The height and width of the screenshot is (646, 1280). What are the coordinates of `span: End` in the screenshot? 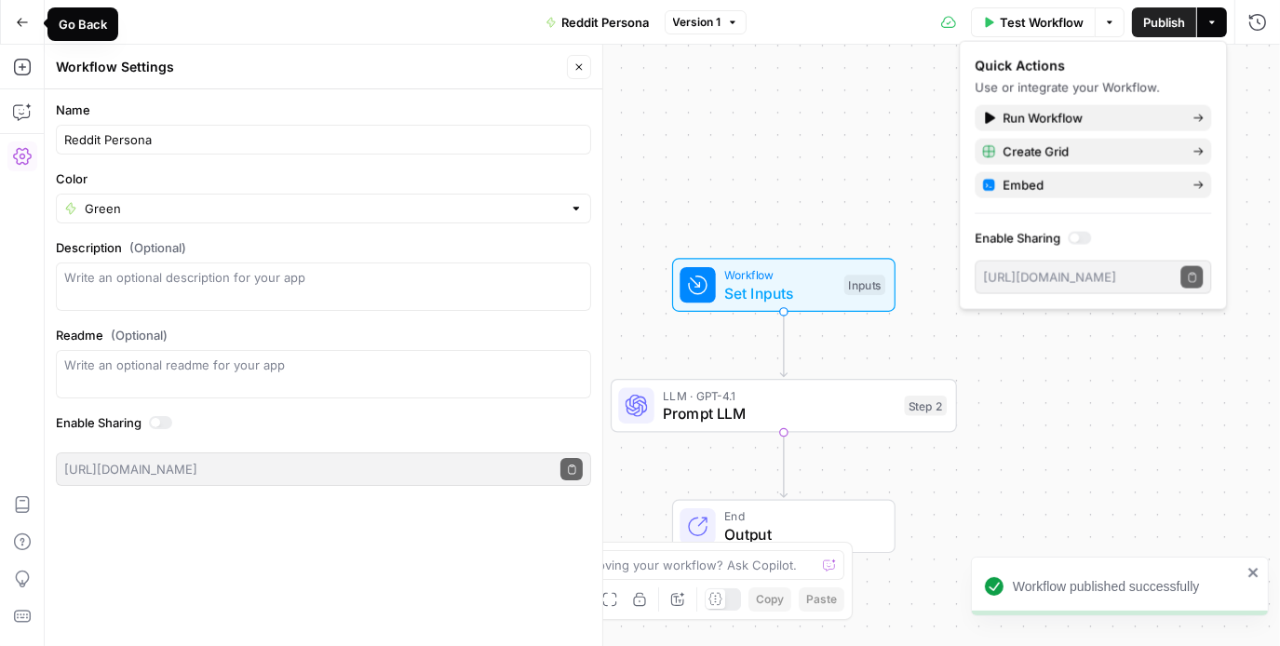 It's located at (800, 516).